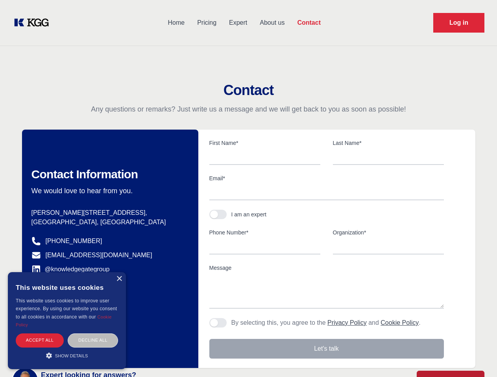 The width and height of the screenshot is (497, 377). What do you see at coordinates (109, 175) in the screenshot?
I see `h2: Contact Information` at bounding box center [109, 175].